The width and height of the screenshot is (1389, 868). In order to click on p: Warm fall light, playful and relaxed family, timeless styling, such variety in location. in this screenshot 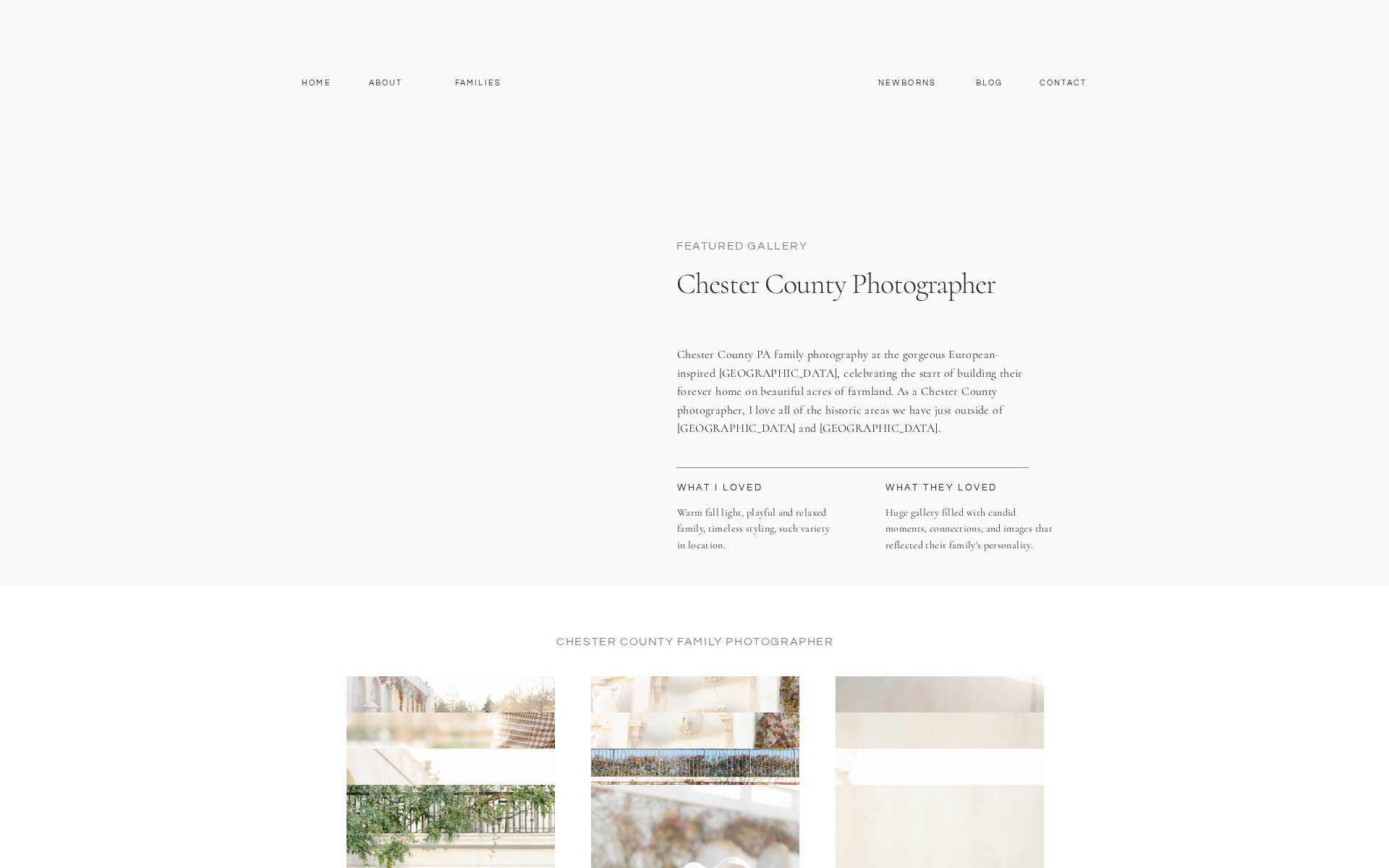, I will do `click(756, 539)`.